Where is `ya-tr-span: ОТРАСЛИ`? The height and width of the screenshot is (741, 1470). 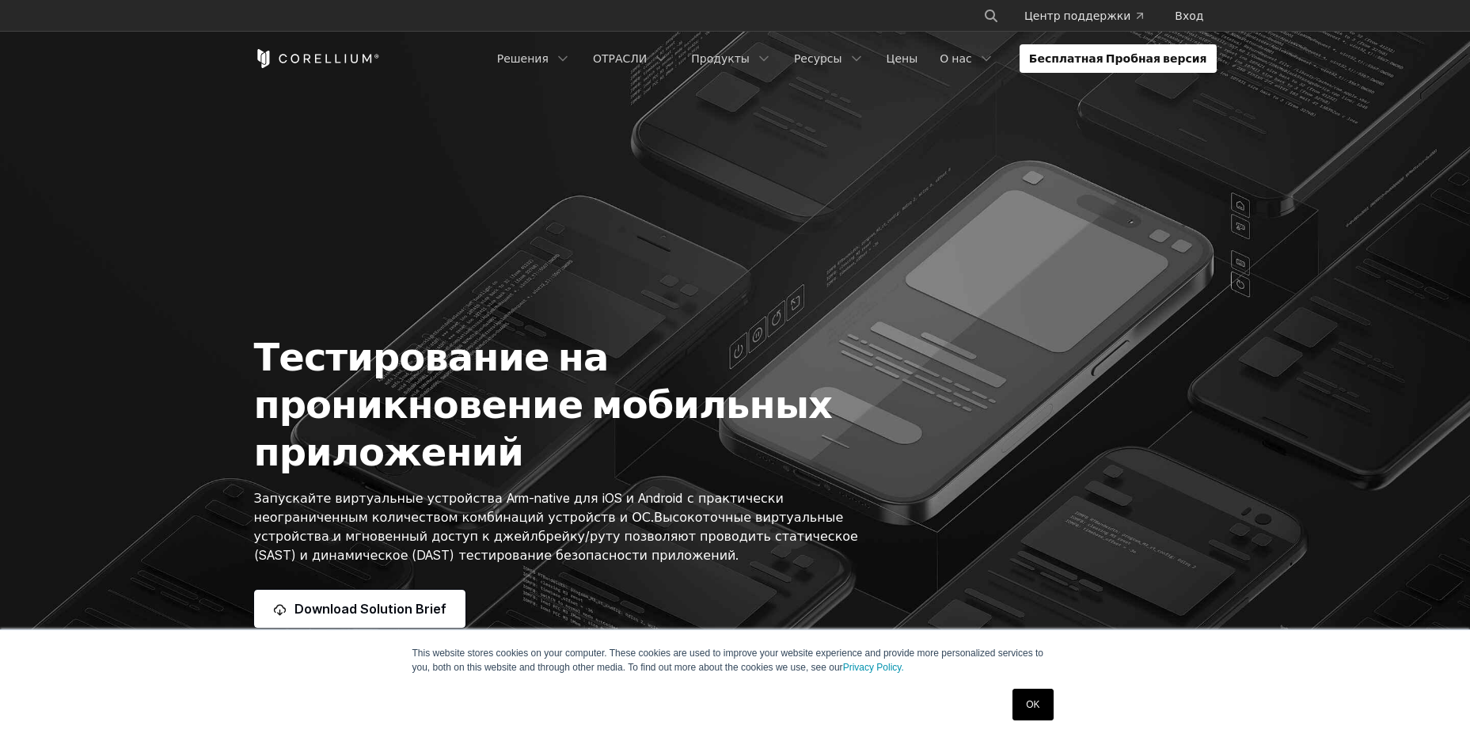 ya-tr-span: ОТРАСЛИ is located at coordinates (620, 59).